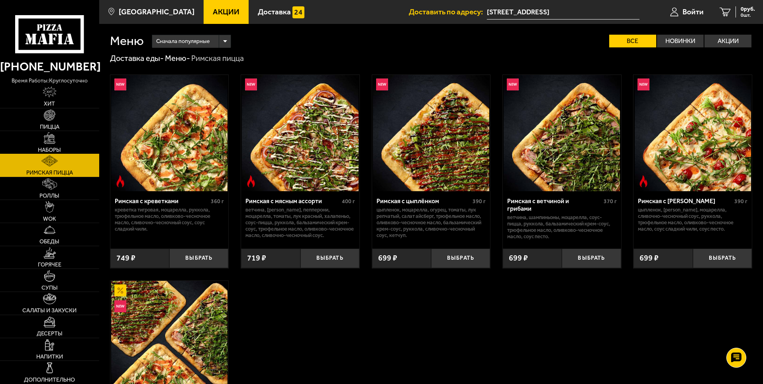 This screenshot has width=763, height=384. I want to click on span: 370 г, so click(610, 201).